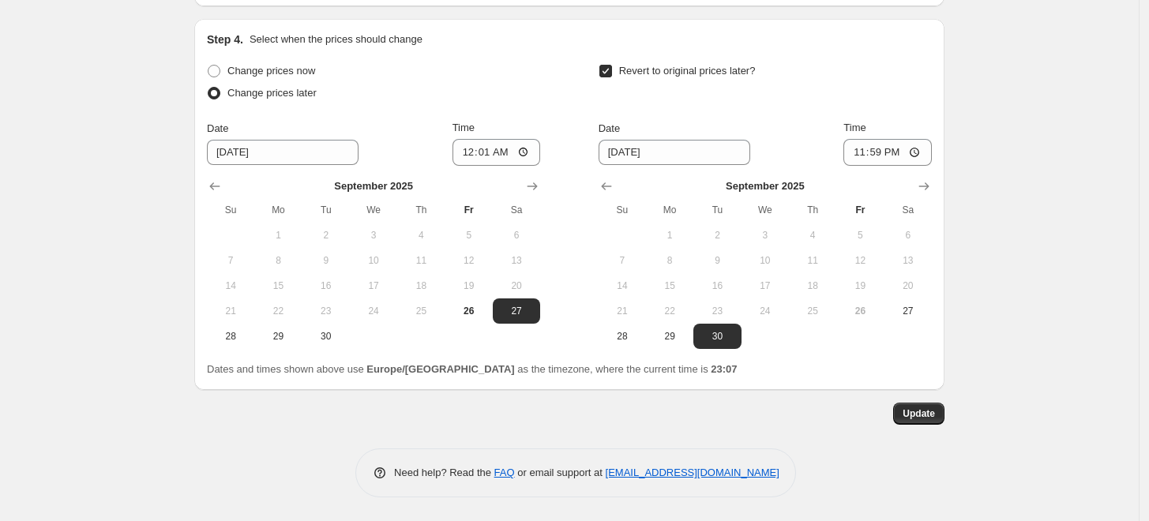 This screenshot has width=1149, height=521. What do you see at coordinates (888, 152) in the screenshot?
I see `input: 12:00` at bounding box center [888, 152].